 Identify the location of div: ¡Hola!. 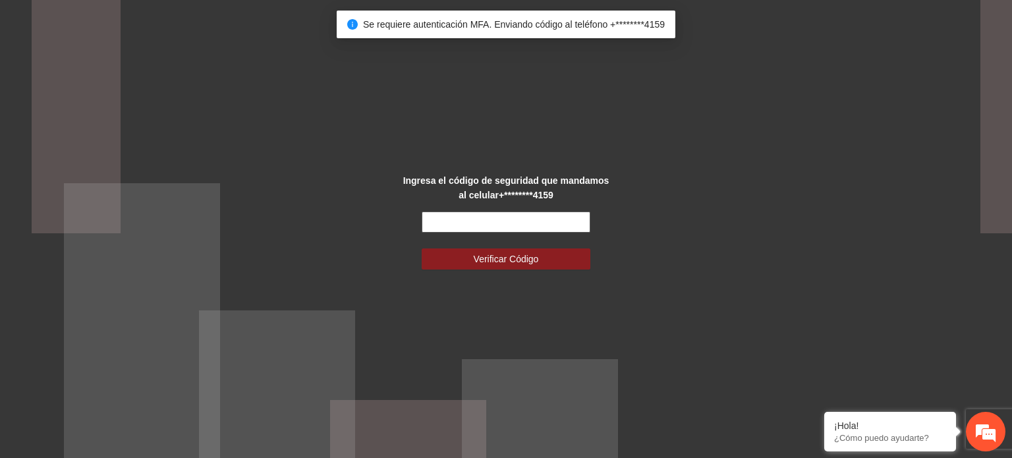
(890, 426).